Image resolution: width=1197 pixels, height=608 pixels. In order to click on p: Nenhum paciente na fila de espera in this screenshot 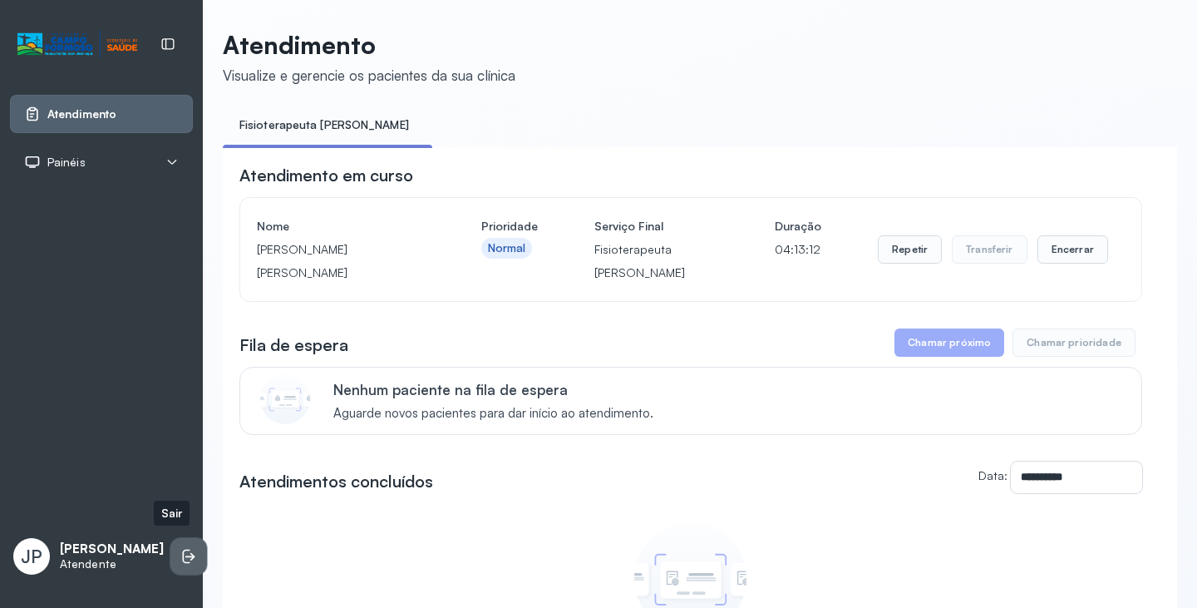, I will do `click(493, 389)`.